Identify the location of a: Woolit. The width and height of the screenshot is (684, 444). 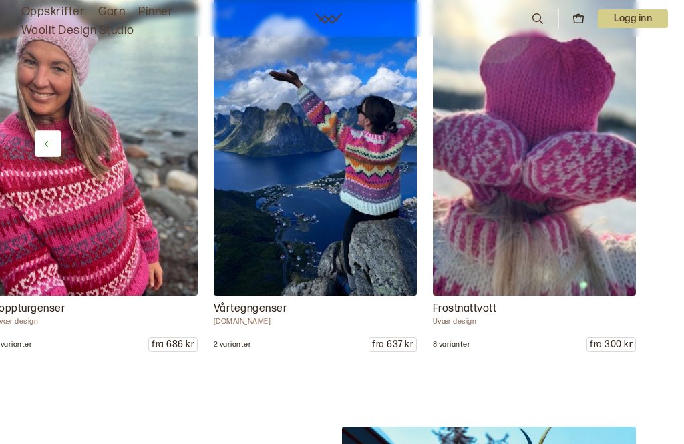
(329, 19).